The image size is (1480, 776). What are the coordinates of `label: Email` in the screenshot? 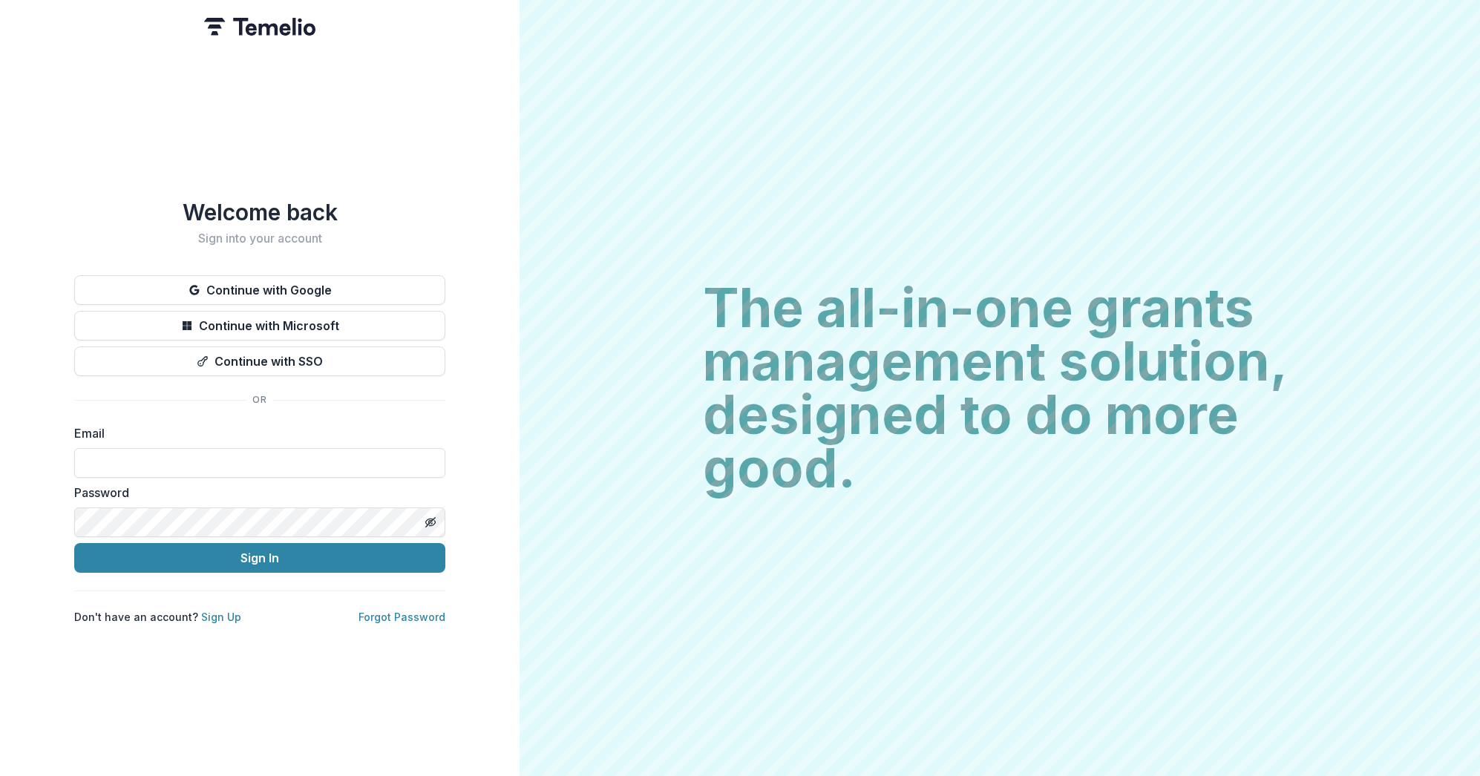 It's located at (255, 433).